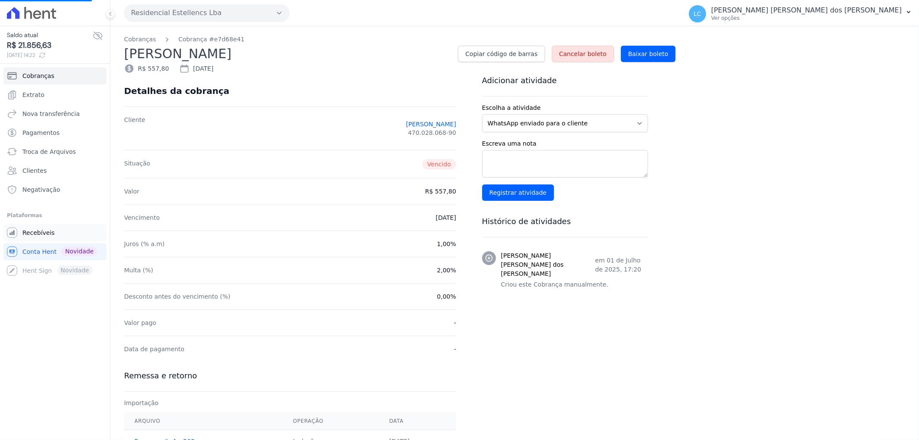 This screenshot has height=440, width=919. I want to click on span: Recebíveis, so click(38, 233).